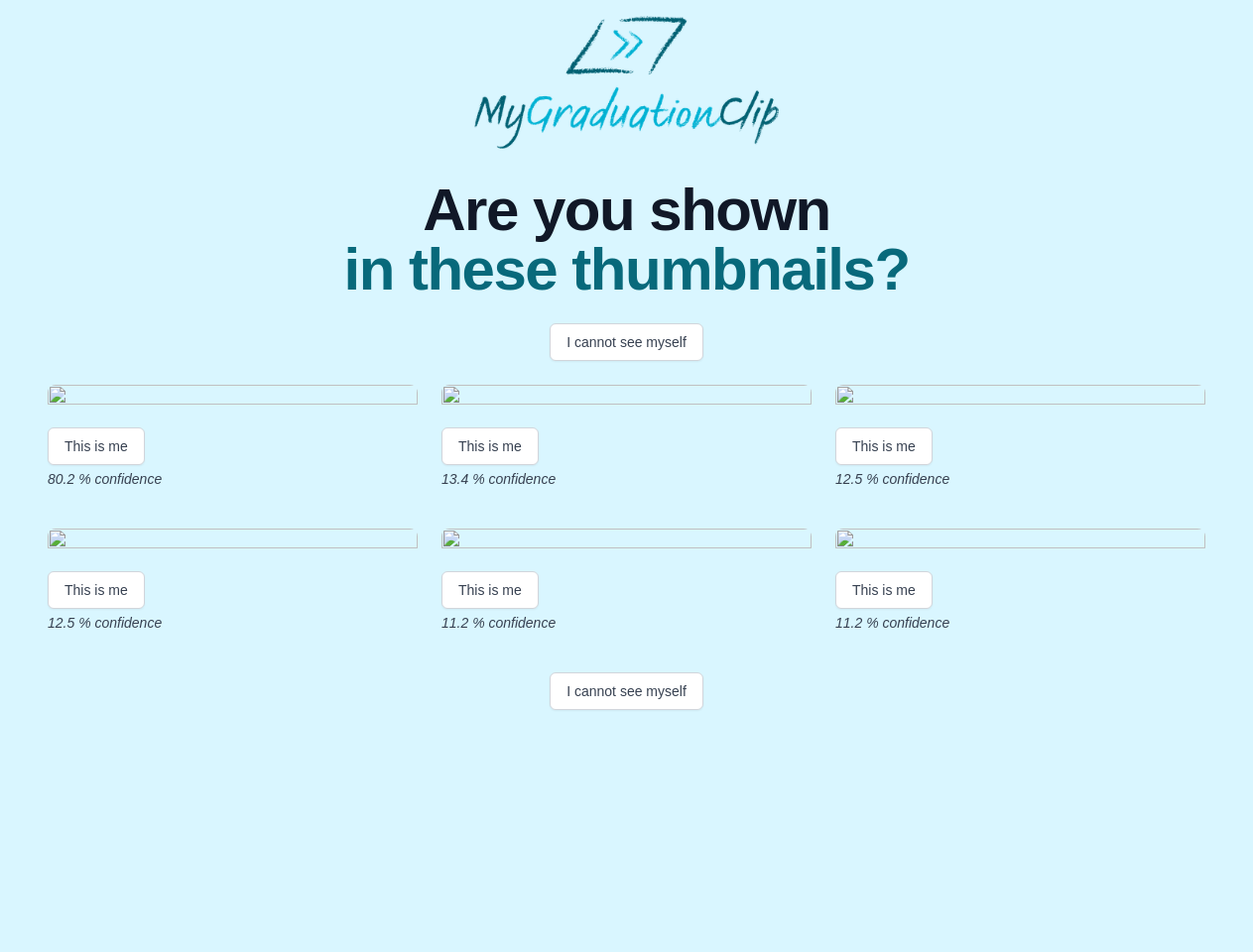 This screenshot has width=1253, height=952. I want to click on img: MyGraduationClip, so click(627, 83).